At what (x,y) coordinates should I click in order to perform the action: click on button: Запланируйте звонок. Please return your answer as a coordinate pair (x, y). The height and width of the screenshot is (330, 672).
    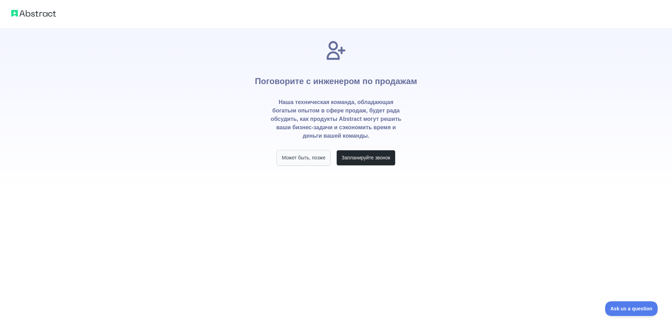
    Looking at the image, I should click on (366, 157).